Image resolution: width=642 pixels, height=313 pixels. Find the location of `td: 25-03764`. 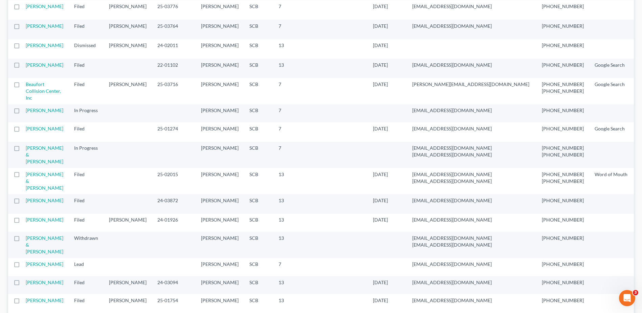

td: 25-03764 is located at coordinates (174, 29).